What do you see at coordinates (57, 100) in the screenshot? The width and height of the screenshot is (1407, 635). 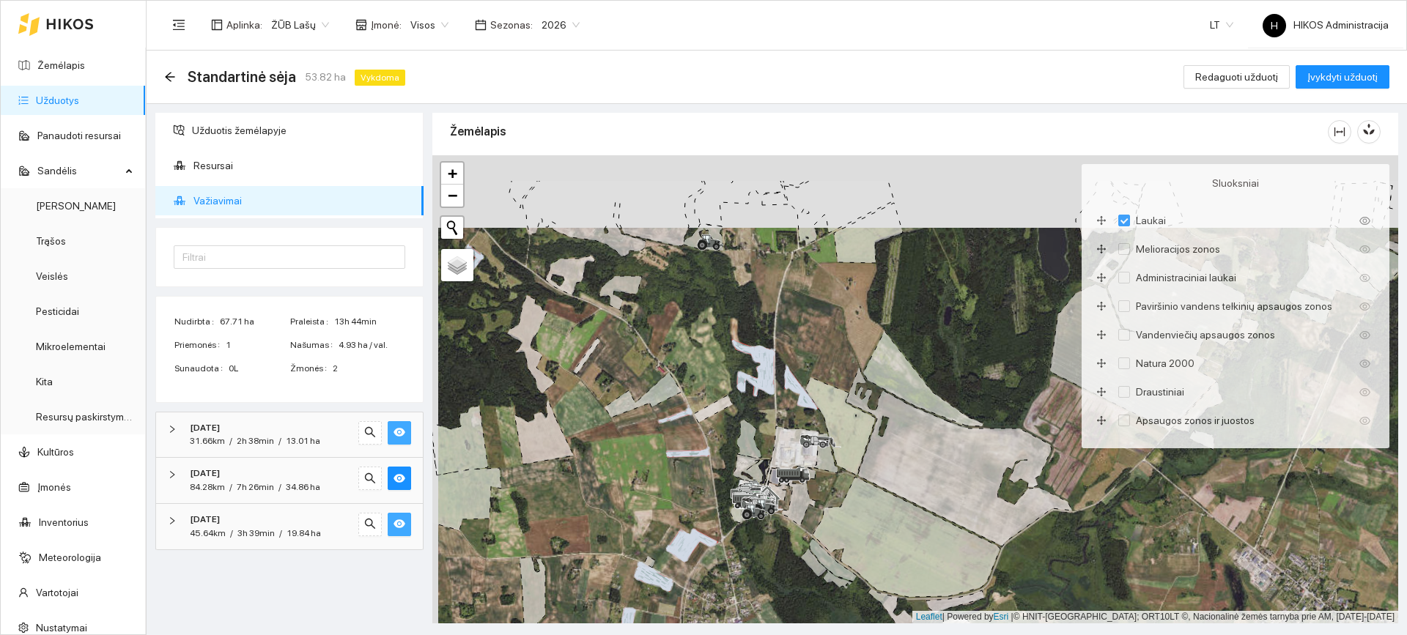 I see `a: Užduotys` at bounding box center [57, 100].